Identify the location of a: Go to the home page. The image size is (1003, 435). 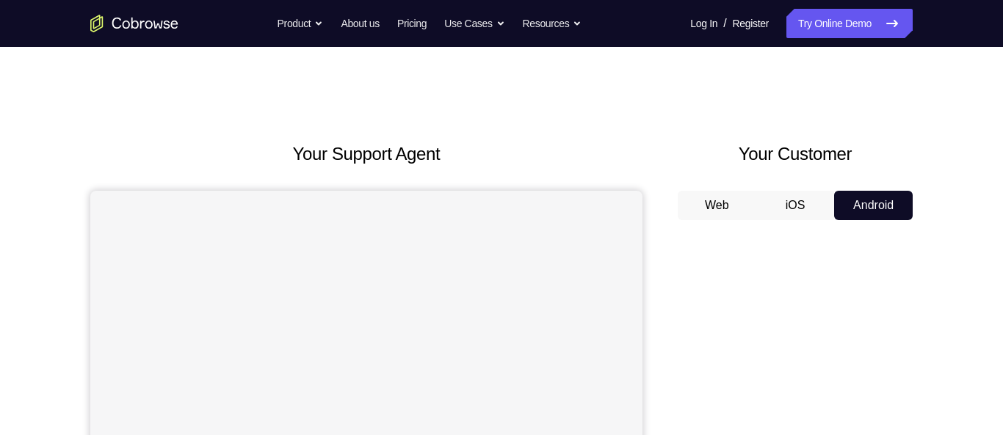
(134, 23).